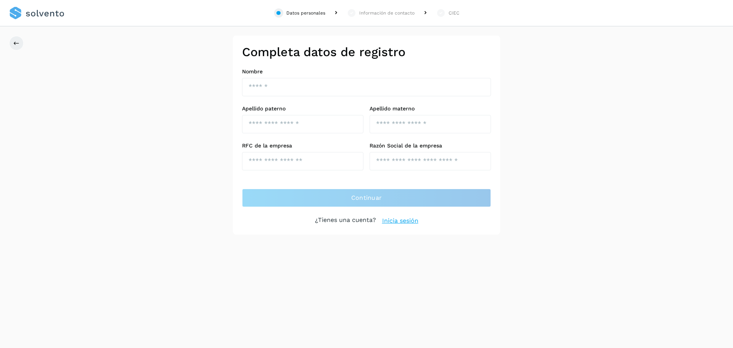 Image resolution: width=733 pixels, height=348 pixels. I want to click on h2: Completa datos de registro, so click(367, 52).